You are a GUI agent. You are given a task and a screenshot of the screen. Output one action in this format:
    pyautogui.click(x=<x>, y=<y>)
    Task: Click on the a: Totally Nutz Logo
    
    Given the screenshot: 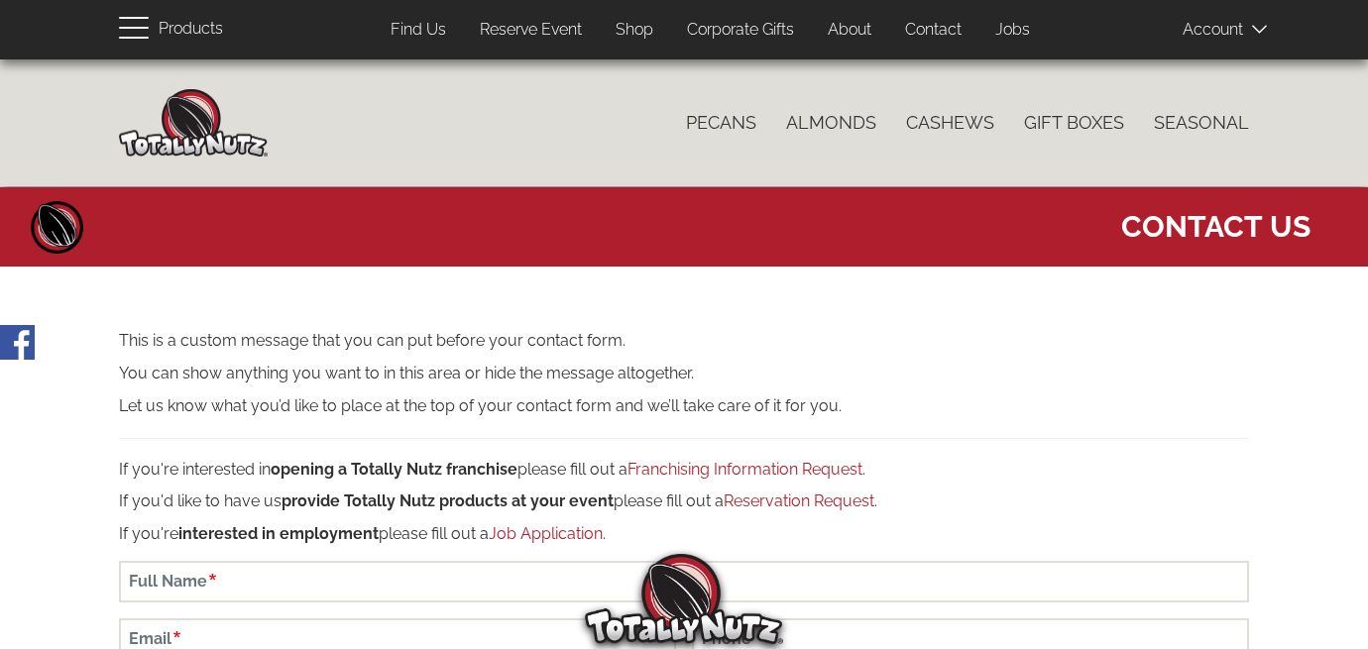 What is the action you would take?
    pyautogui.click(x=684, y=599)
    